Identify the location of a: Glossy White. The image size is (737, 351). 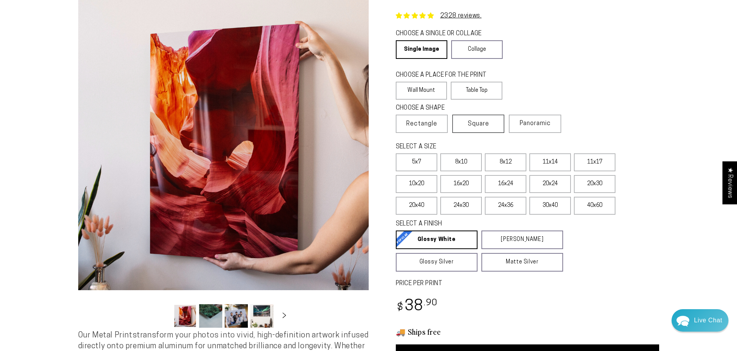
(437, 240).